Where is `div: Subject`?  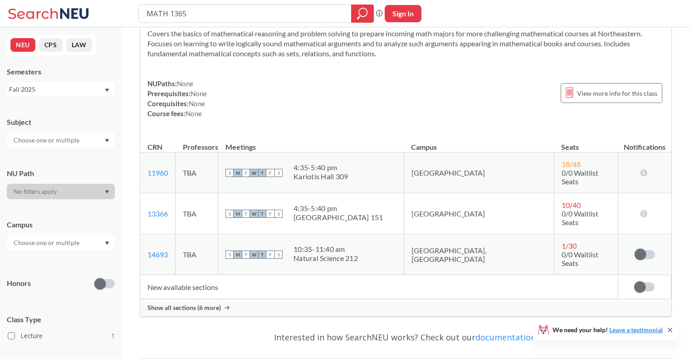
div: Subject is located at coordinates (61, 122).